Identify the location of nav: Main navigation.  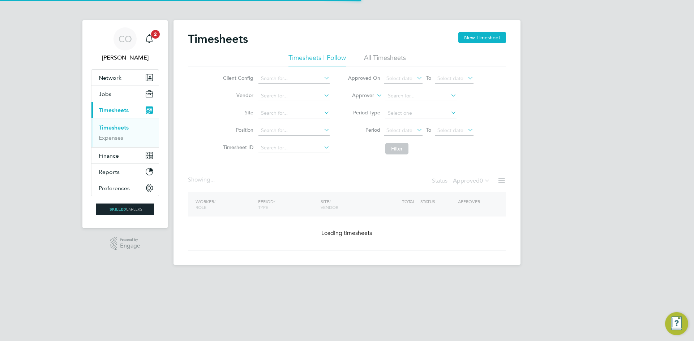
(125, 124).